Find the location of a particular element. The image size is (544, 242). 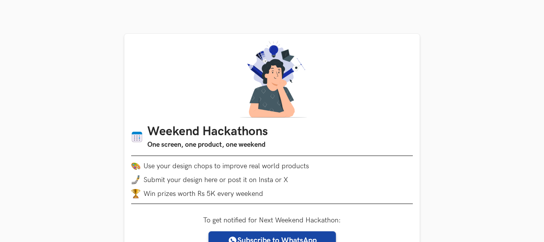

span: Submit your design here or post it on Insta or X is located at coordinates (216, 180).